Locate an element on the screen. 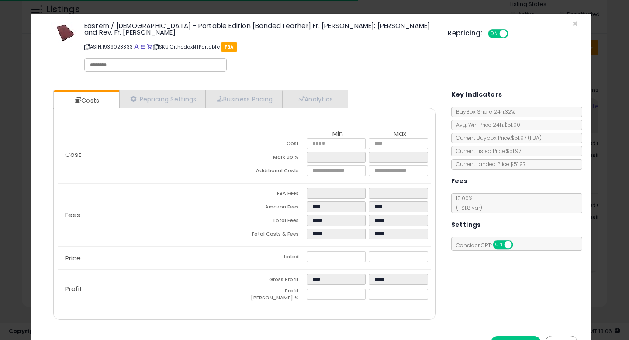 This screenshot has height=340, width=629. span: Current Listed Price: $51.97 is located at coordinates (487, 151).